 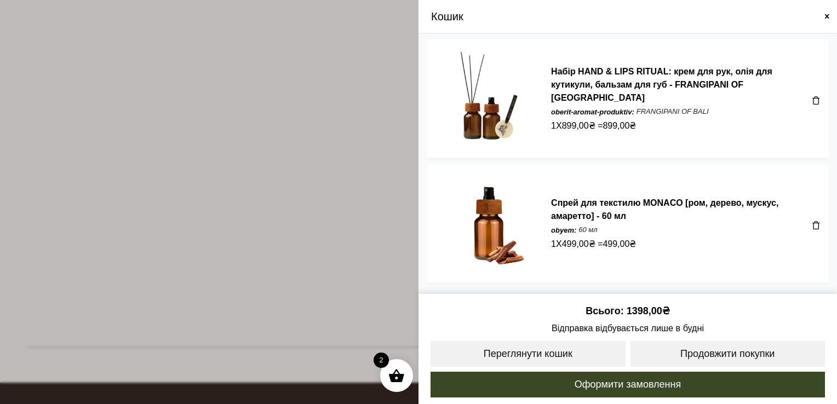 What do you see at coordinates (381, 360) in the screenshot?
I see `span: 2` at bounding box center [381, 360].